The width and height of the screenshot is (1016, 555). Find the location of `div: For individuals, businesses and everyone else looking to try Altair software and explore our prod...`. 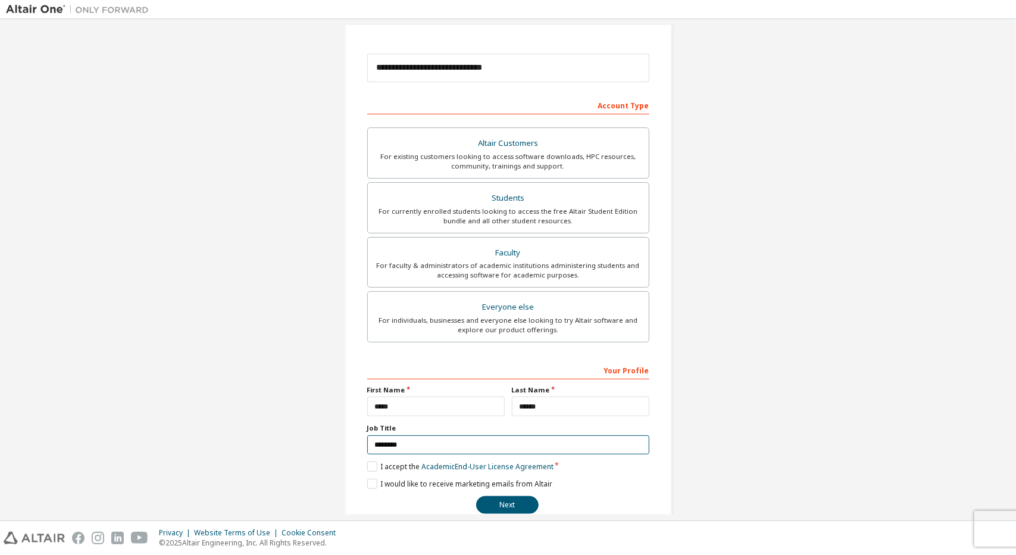

div: For individuals, businesses and everyone else looking to try Altair software and explore our prod... is located at coordinates (508, 325).